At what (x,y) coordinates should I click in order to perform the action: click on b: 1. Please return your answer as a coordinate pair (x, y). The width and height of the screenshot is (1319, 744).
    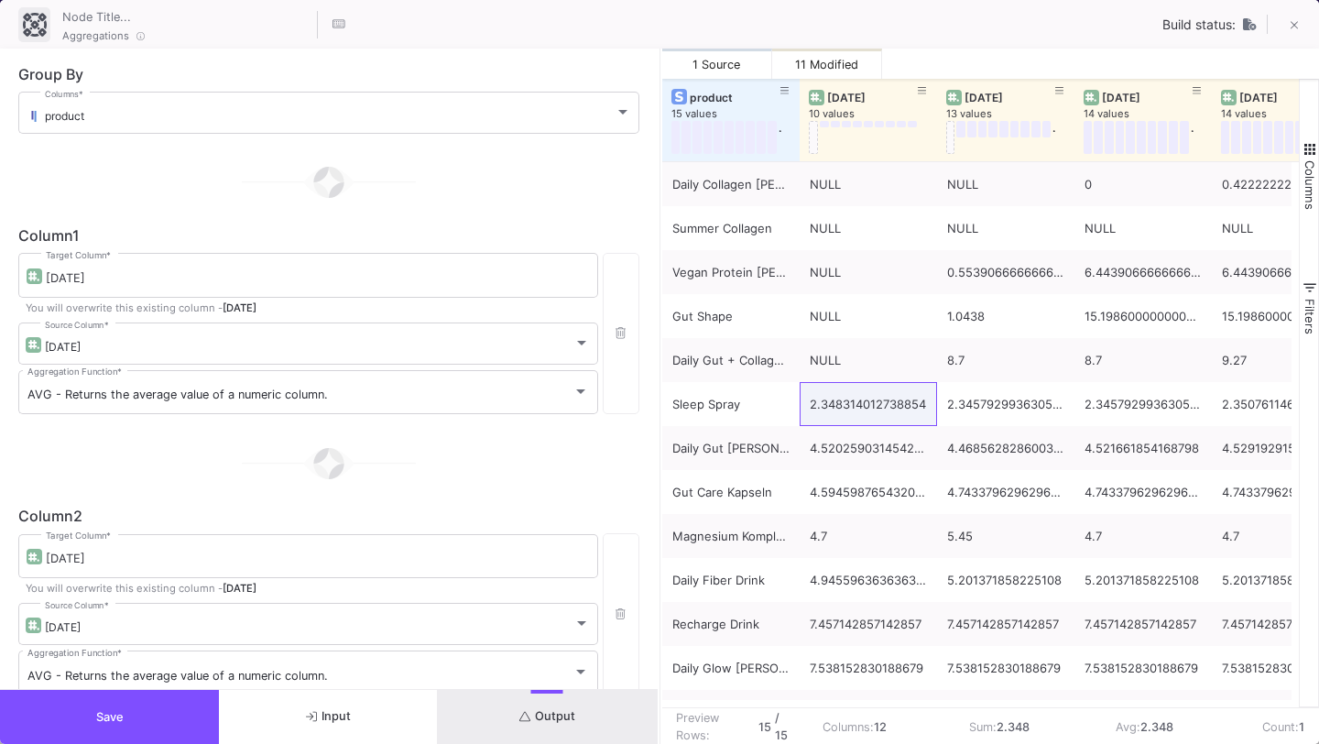
    Looking at the image, I should click on (1301, 726).